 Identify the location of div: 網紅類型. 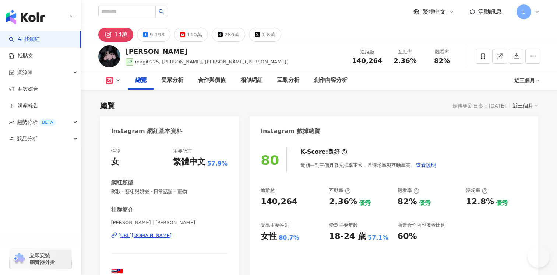
(122, 182).